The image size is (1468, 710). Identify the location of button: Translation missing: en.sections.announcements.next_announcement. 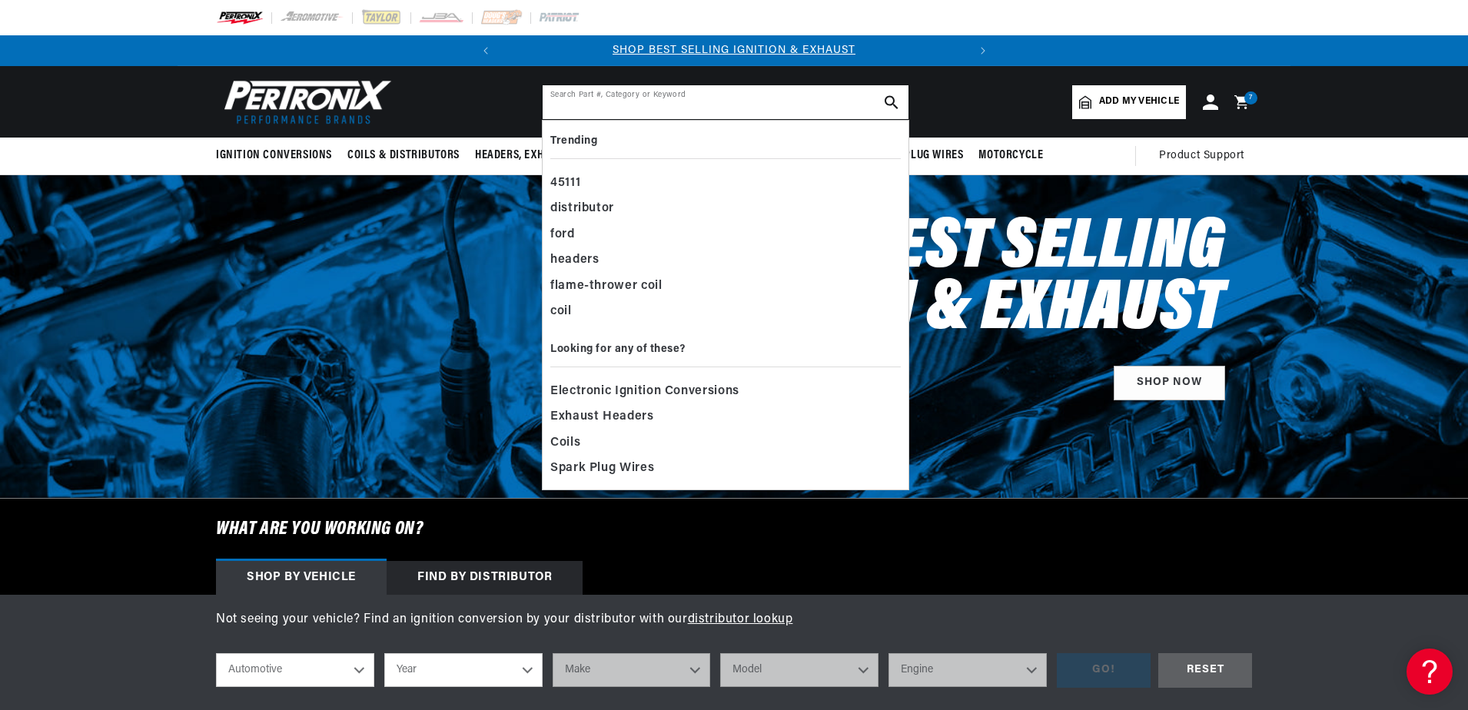
(983, 51).